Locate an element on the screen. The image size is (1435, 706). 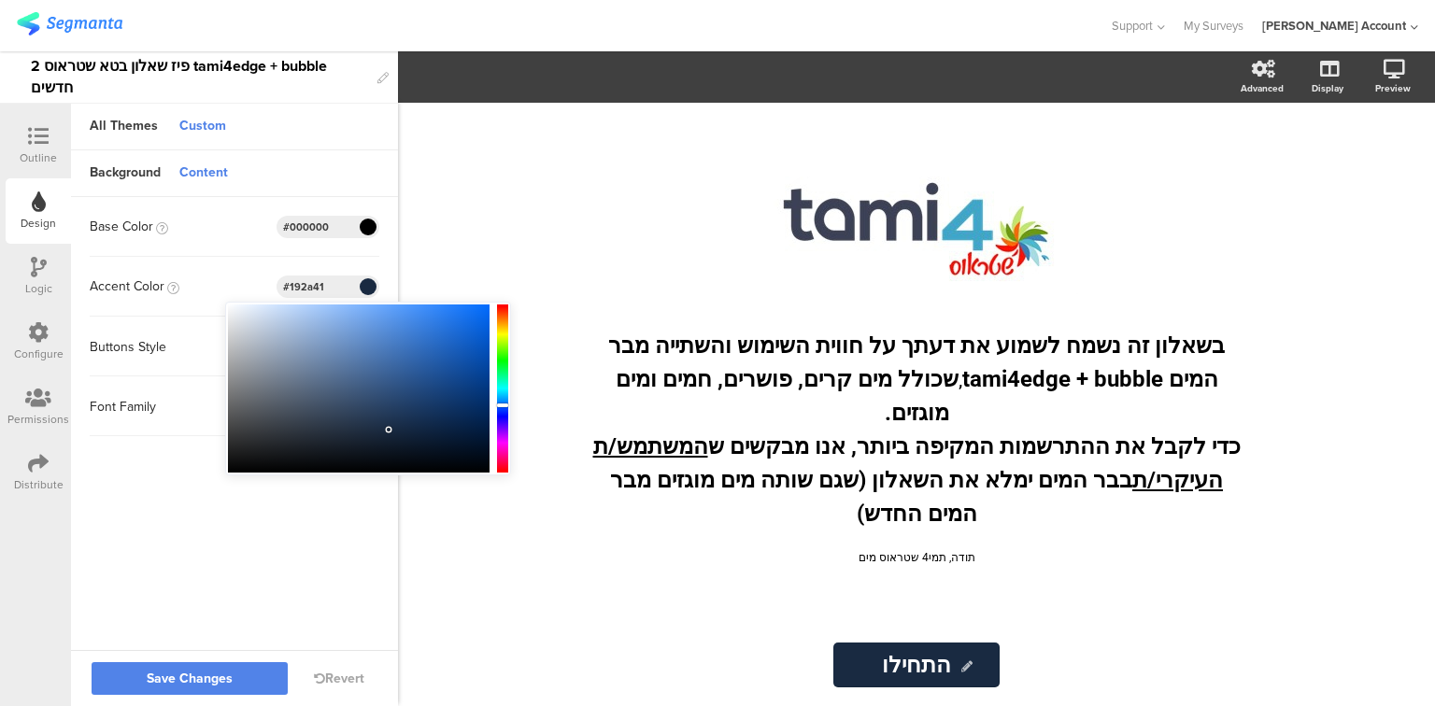
u: המשתמש/ת העיקרי/ת is located at coordinates (908, 463).